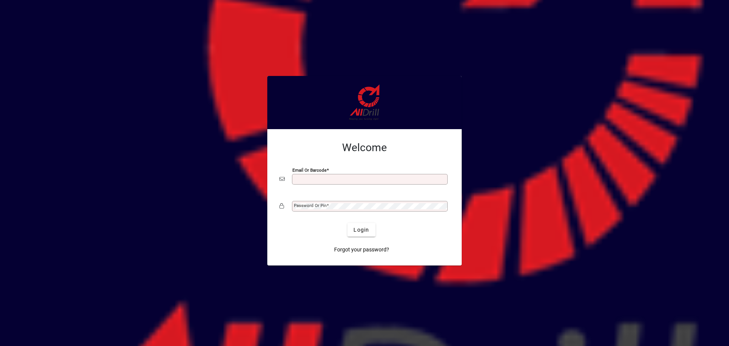 This screenshot has width=729, height=346. I want to click on a: Forgot your password?, so click(361, 249).